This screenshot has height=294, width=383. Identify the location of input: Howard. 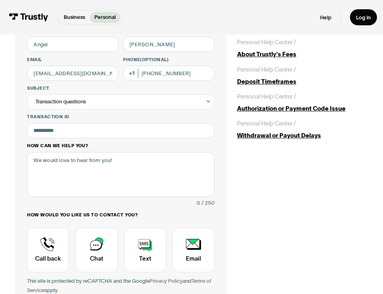
(168, 44).